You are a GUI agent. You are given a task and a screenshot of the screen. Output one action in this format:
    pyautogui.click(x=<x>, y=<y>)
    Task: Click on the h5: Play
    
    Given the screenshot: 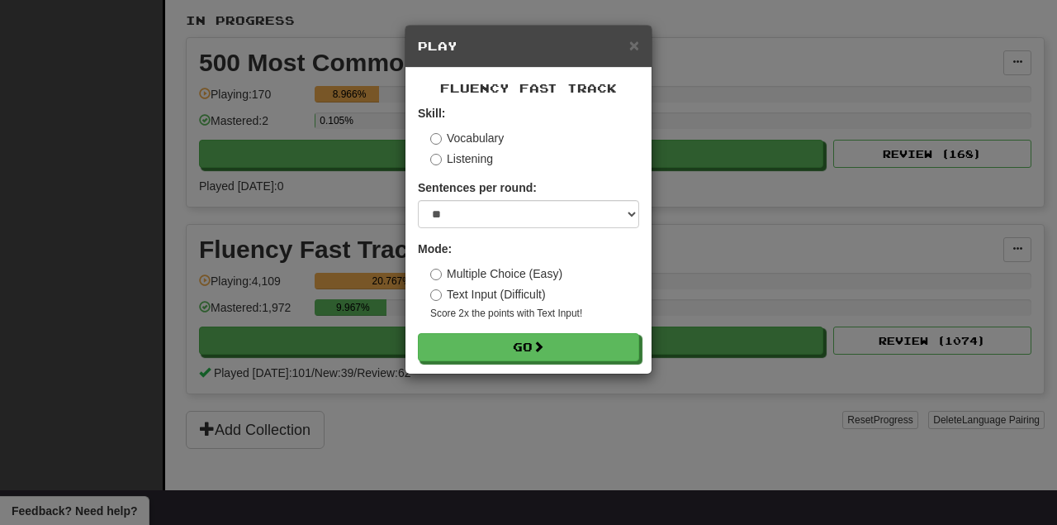 What is the action you would take?
    pyautogui.click(x=529, y=46)
    